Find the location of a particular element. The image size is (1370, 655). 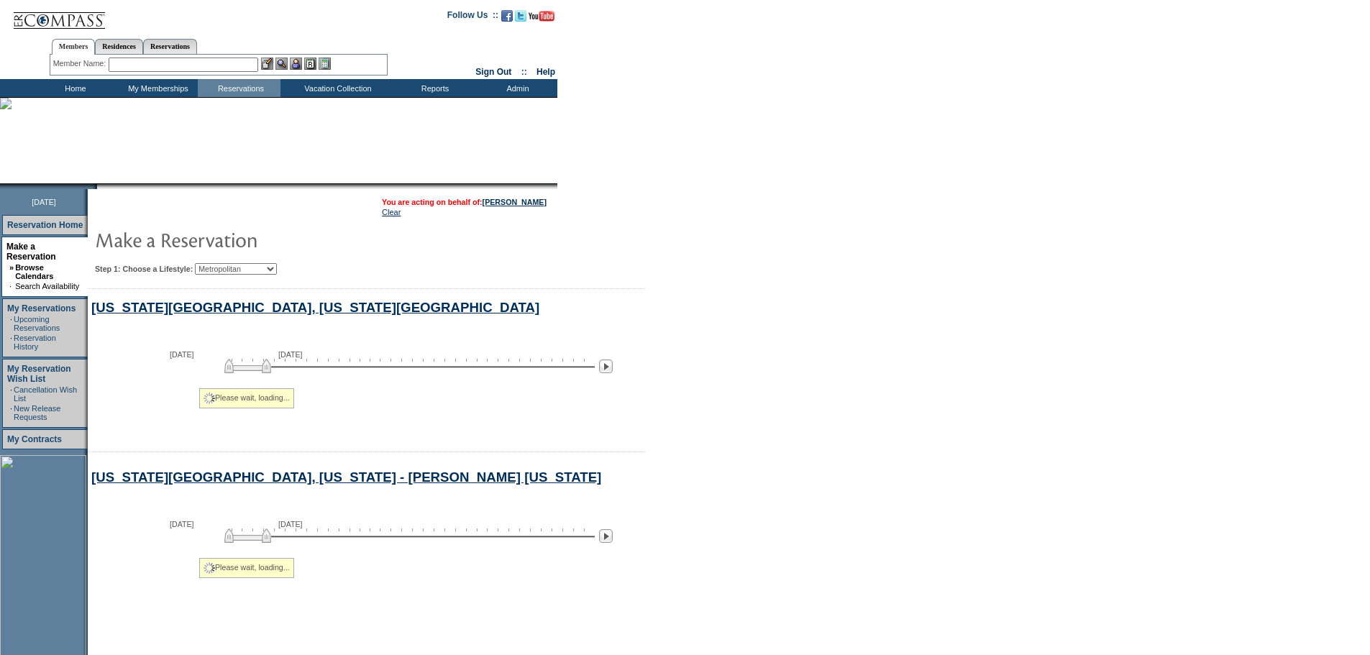

a: My Contracts is located at coordinates (35, 439).